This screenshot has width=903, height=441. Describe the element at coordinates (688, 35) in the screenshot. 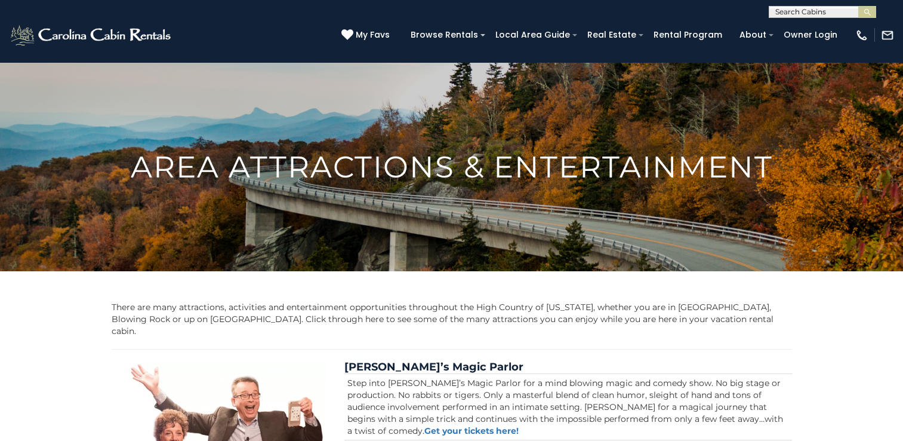

I see `a: Rental Program` at that location.